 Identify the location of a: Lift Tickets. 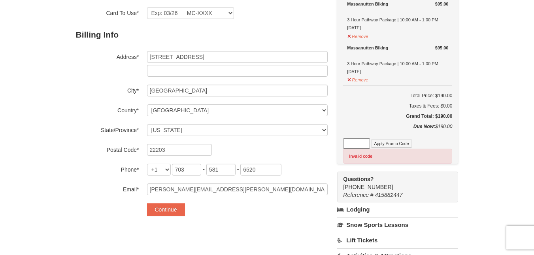
(398, 240).